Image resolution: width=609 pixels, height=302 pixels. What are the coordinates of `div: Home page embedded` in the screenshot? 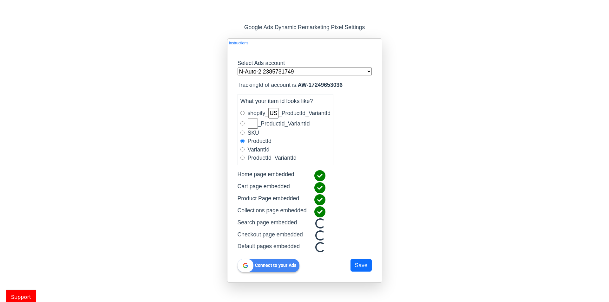 It's located at (266, 176).